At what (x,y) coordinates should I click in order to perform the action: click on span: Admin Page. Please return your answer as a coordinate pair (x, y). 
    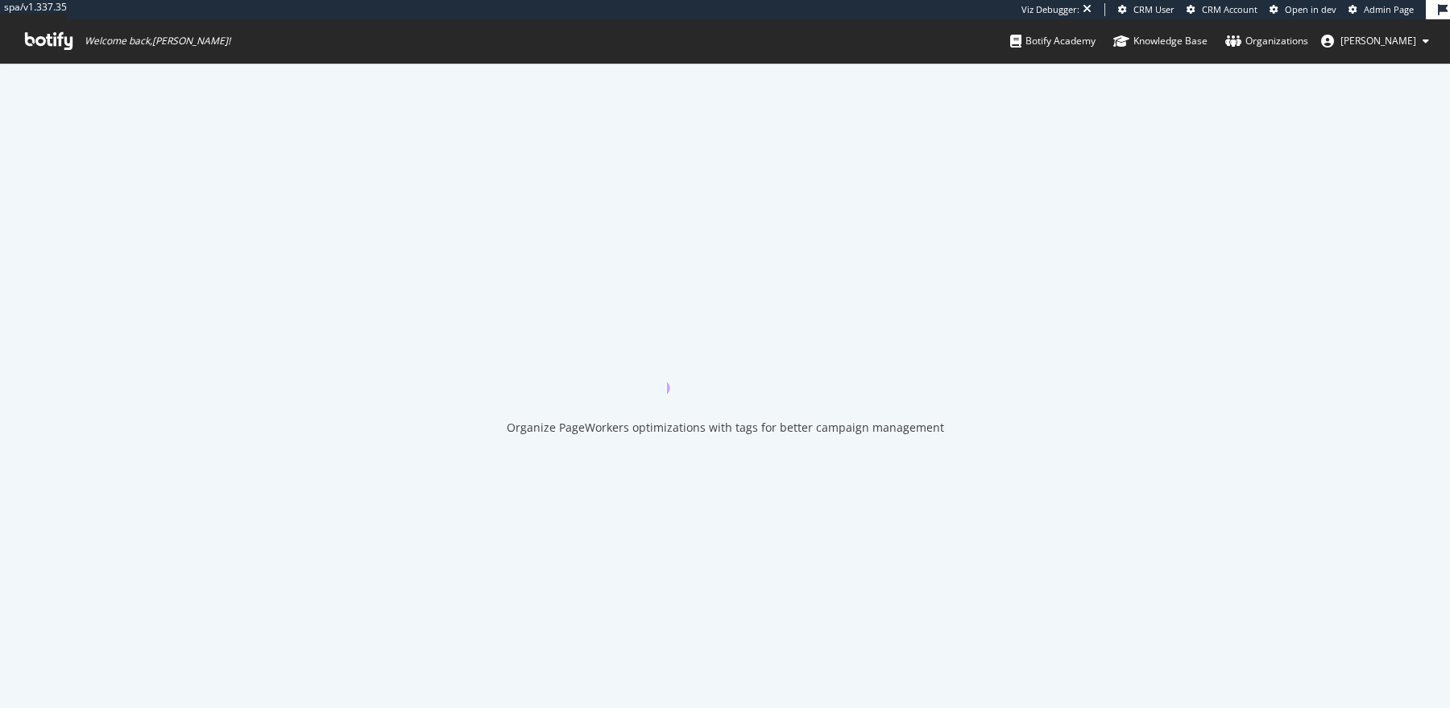
    Looking at the image, I should click on (1389, 9).